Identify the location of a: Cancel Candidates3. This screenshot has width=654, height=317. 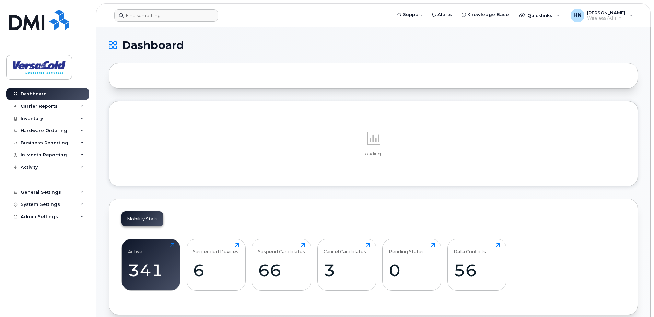
(347, 265).